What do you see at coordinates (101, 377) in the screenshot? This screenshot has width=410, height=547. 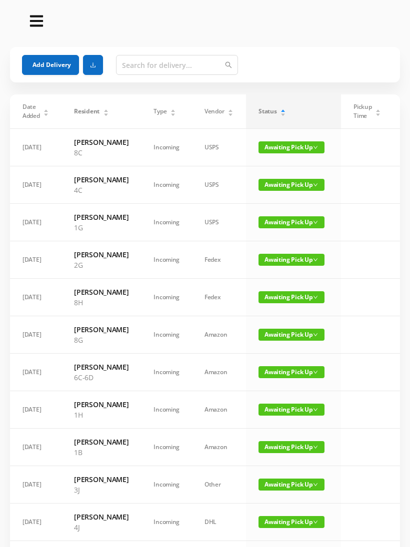 I see `p: 6C-6D` at bounding box center [101, 377].